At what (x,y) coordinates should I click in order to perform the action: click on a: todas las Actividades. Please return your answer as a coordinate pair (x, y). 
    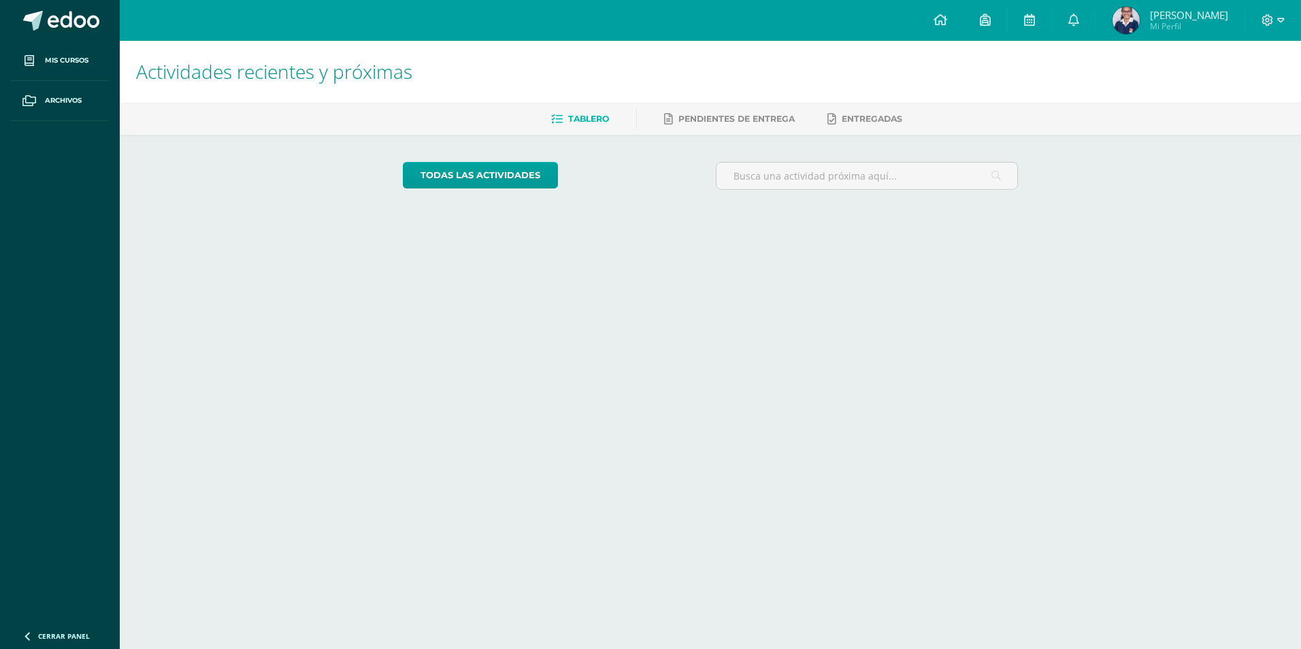
    Looking at the image, I should click on (480, 175).